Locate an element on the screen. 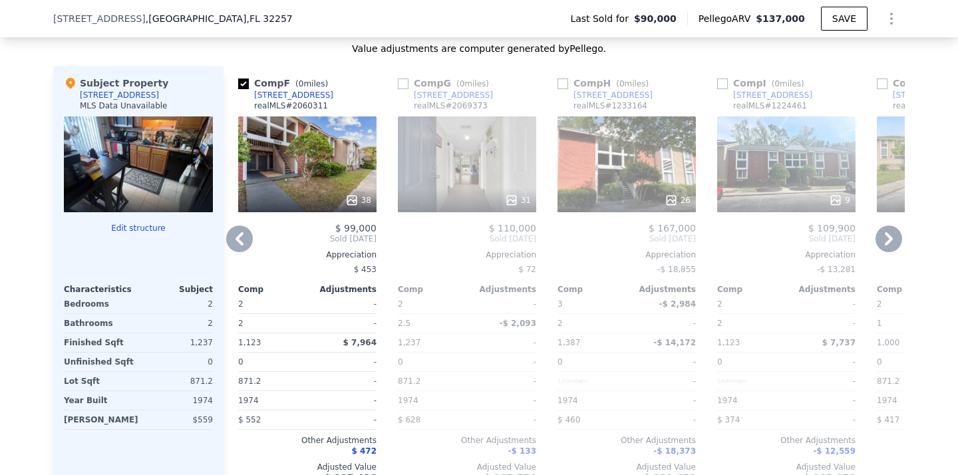 This screenshot has height=475, width=958. span: $ 167,000 is located at coordinates (672, 228).